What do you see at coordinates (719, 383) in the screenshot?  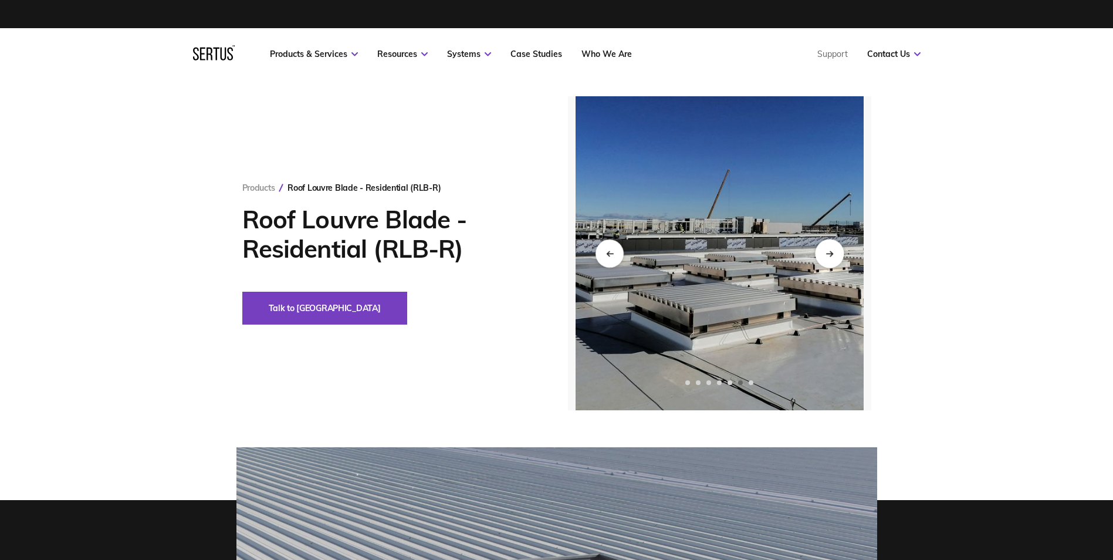 I see `span: Go to slide 4` at bounding box center [719, 383].